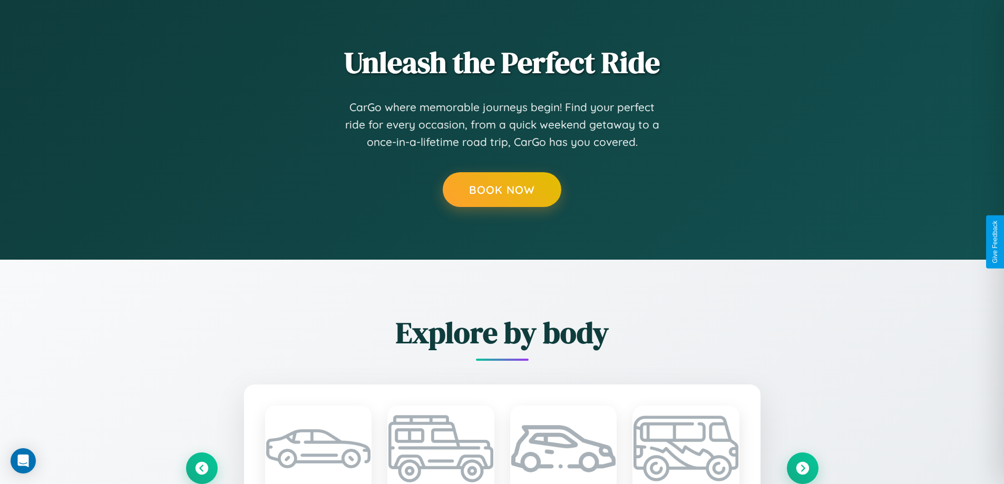 This screenshot has height=484, width=1004. Describe the element at coordinates (23, 461) in the screenshot. I see `div: Open Intercom Messenger` at that location.